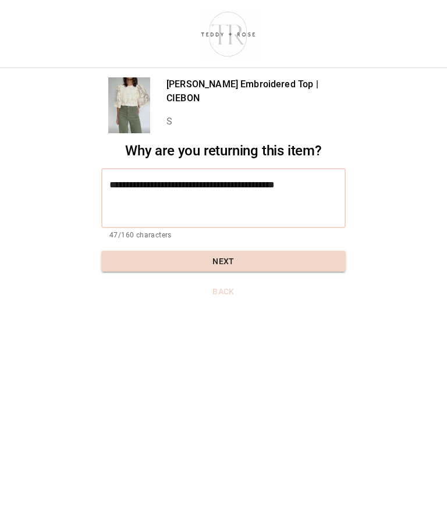 The height and width of the screenshot is (526, 447). Describe the element at coordinates (224, 236) in the screenshot. I see `p: 47/160 characters` at that location.